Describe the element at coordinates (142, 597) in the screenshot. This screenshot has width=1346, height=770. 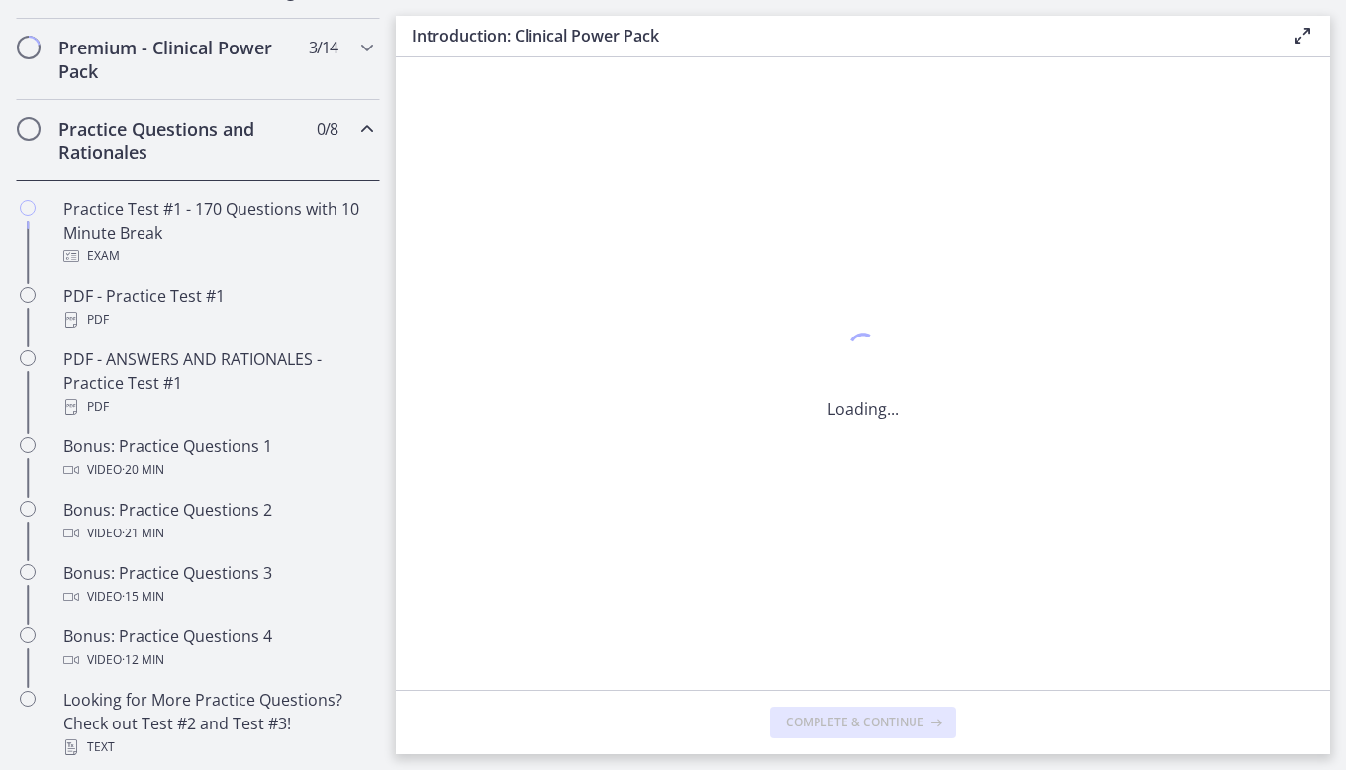
I see `span: · 15 min` at that location.